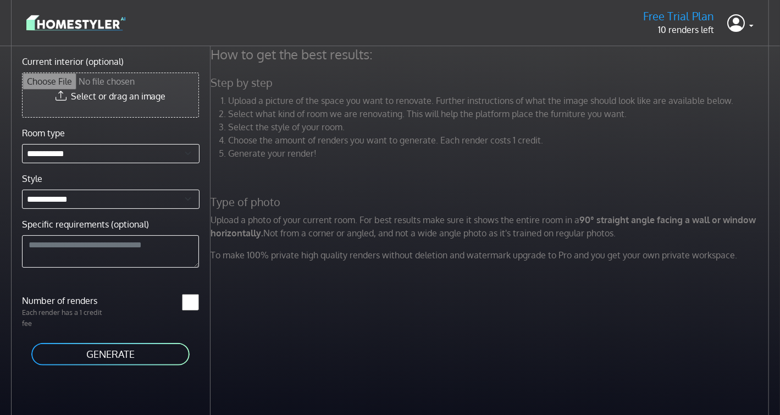  Describe the element at coordinates (678, 16) in the screenshot. I see `h5: Free Trial Plan` at that location.